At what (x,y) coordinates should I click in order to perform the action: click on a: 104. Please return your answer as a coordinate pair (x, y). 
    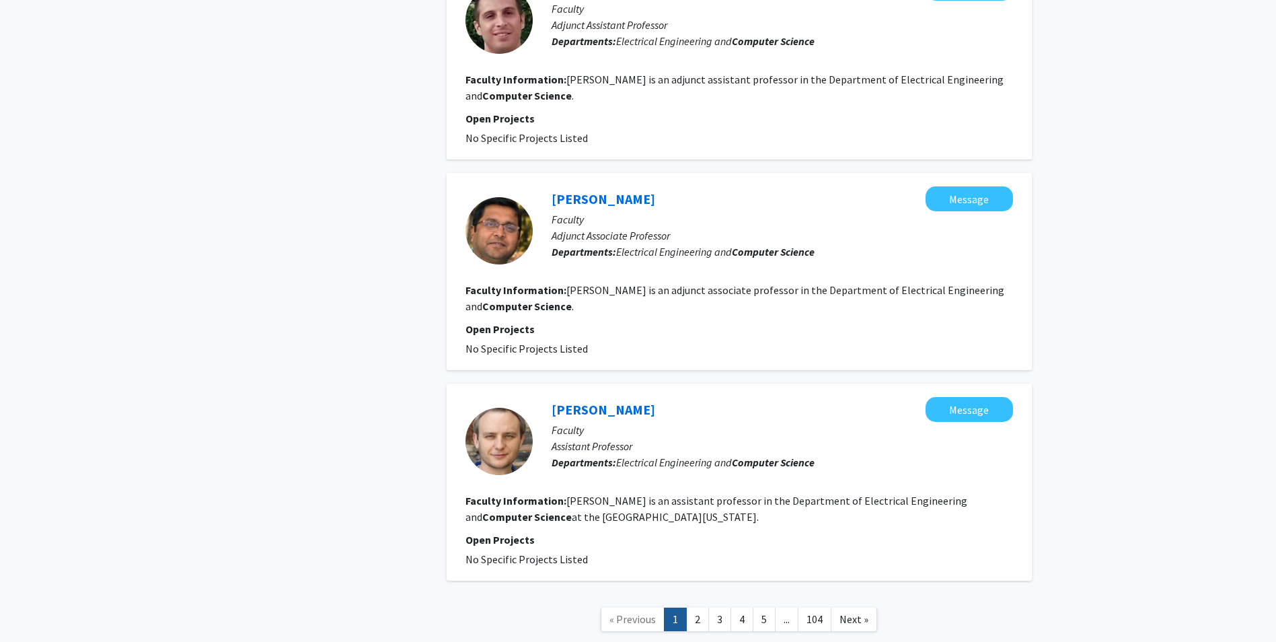
    Looking at the image, I should click on (815, 619).